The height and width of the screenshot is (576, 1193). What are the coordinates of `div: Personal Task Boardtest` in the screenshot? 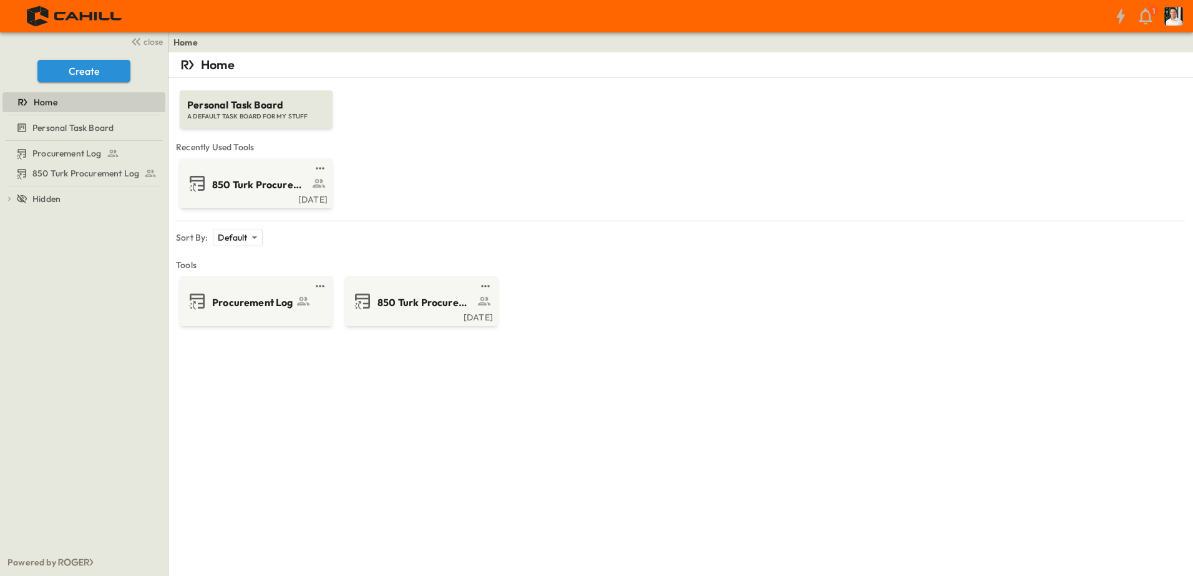 It's located at (84, 128).